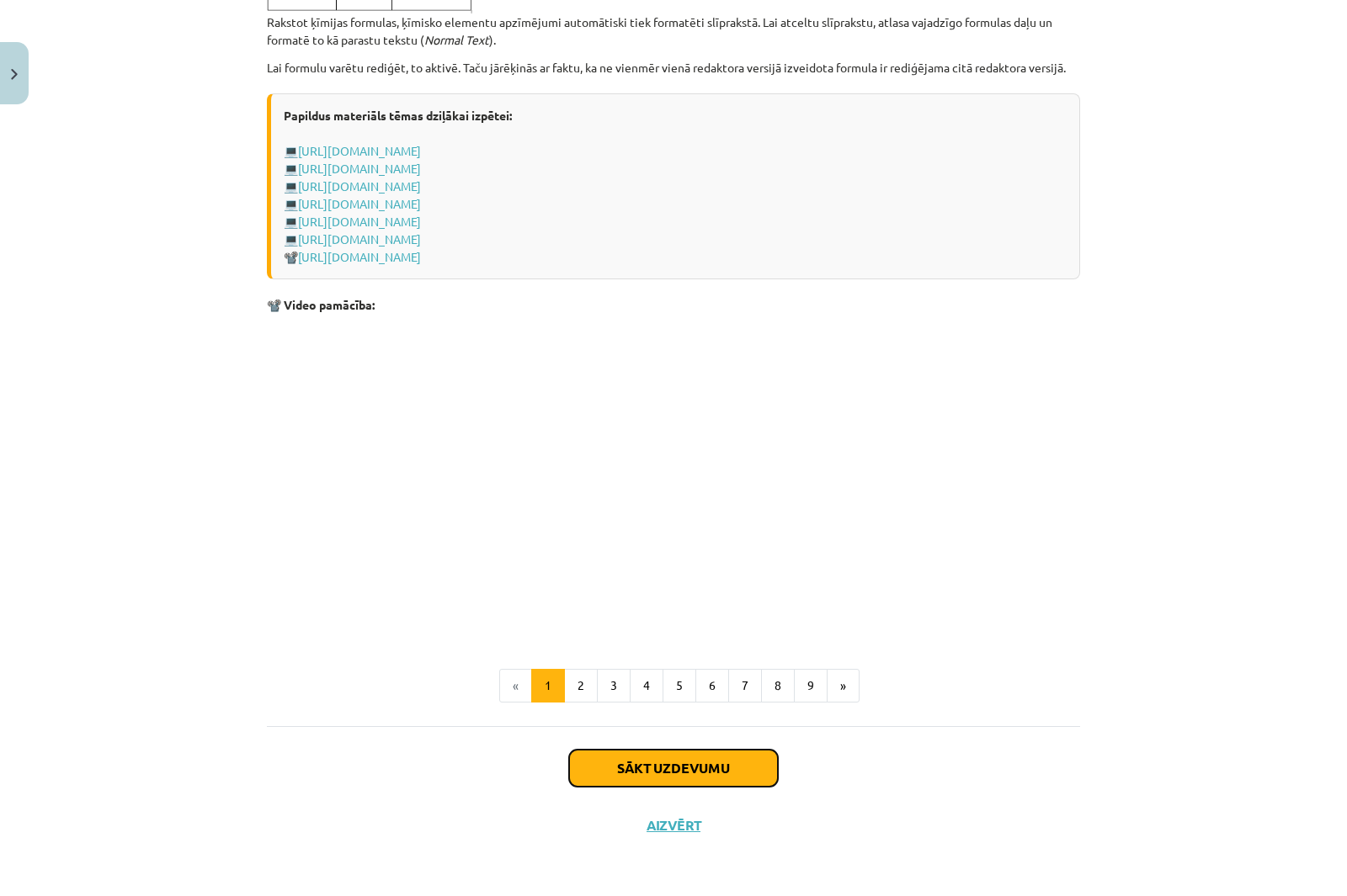 The height and width of the screenshot is (896, 1347). I want to click on button: 4, so click(646, 686).